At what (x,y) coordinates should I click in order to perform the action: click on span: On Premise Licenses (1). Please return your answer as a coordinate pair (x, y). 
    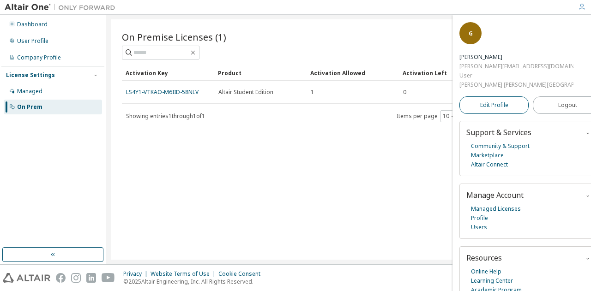
    Looking at the image, I should click on (174, 37).